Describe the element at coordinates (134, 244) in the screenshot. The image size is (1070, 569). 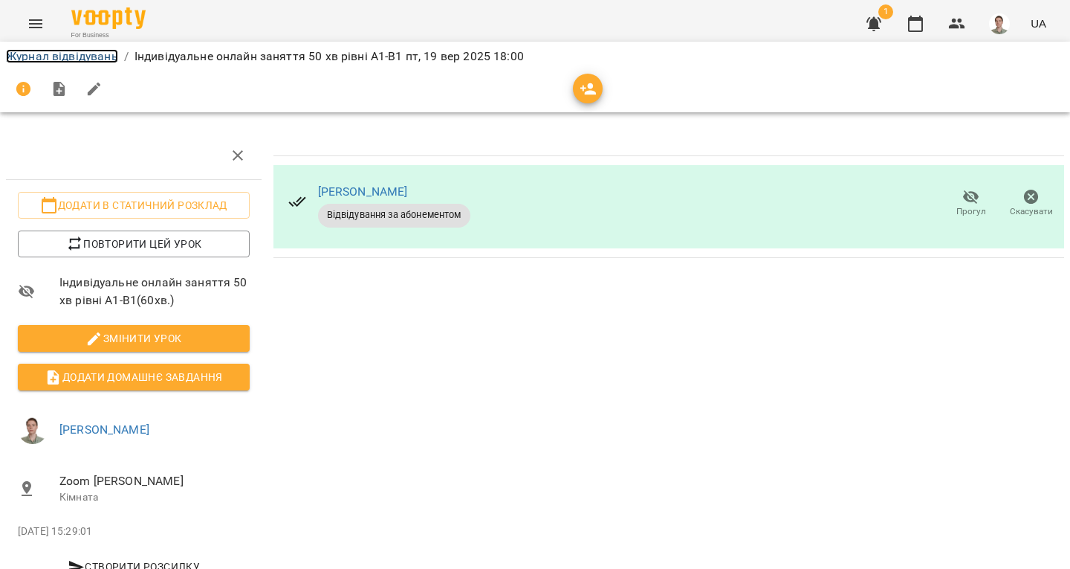
I see `span: Повторити цей урок` at that location.